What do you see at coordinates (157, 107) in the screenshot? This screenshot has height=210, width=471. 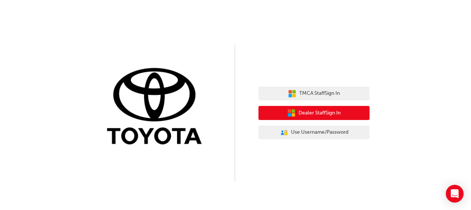 I see `img: Trak` at bounding box center [157, 107].